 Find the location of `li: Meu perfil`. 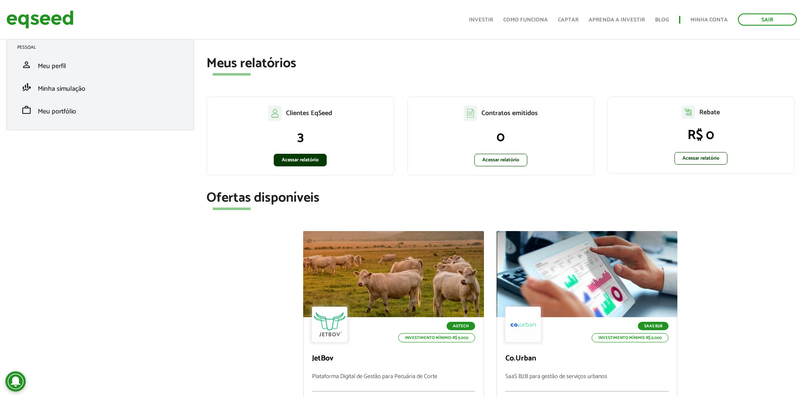

li: Meu perfil is located at coordinates (100, 65).